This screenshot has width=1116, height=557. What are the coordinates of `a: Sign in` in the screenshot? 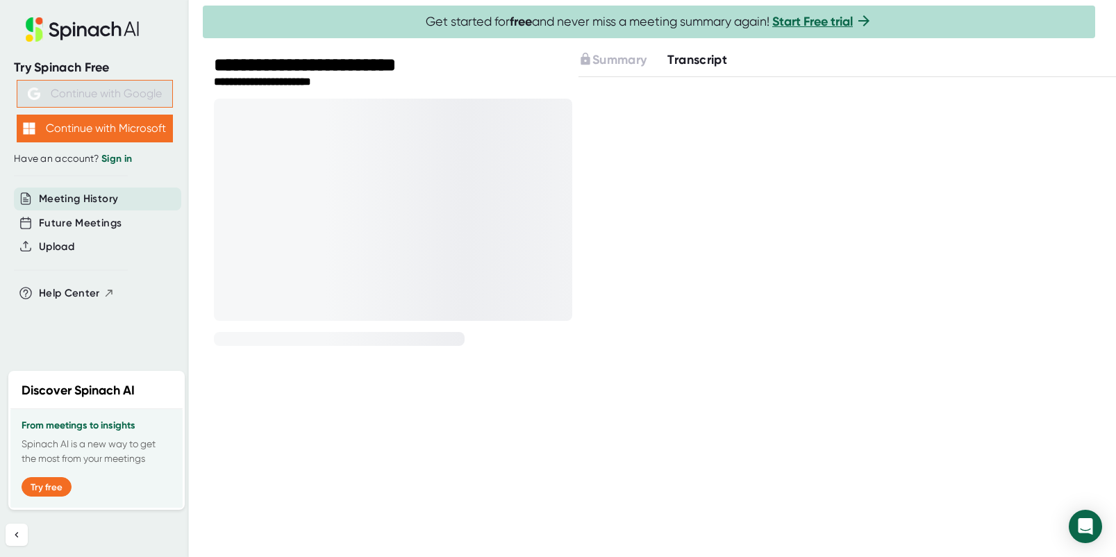 It's located at (117, 158).